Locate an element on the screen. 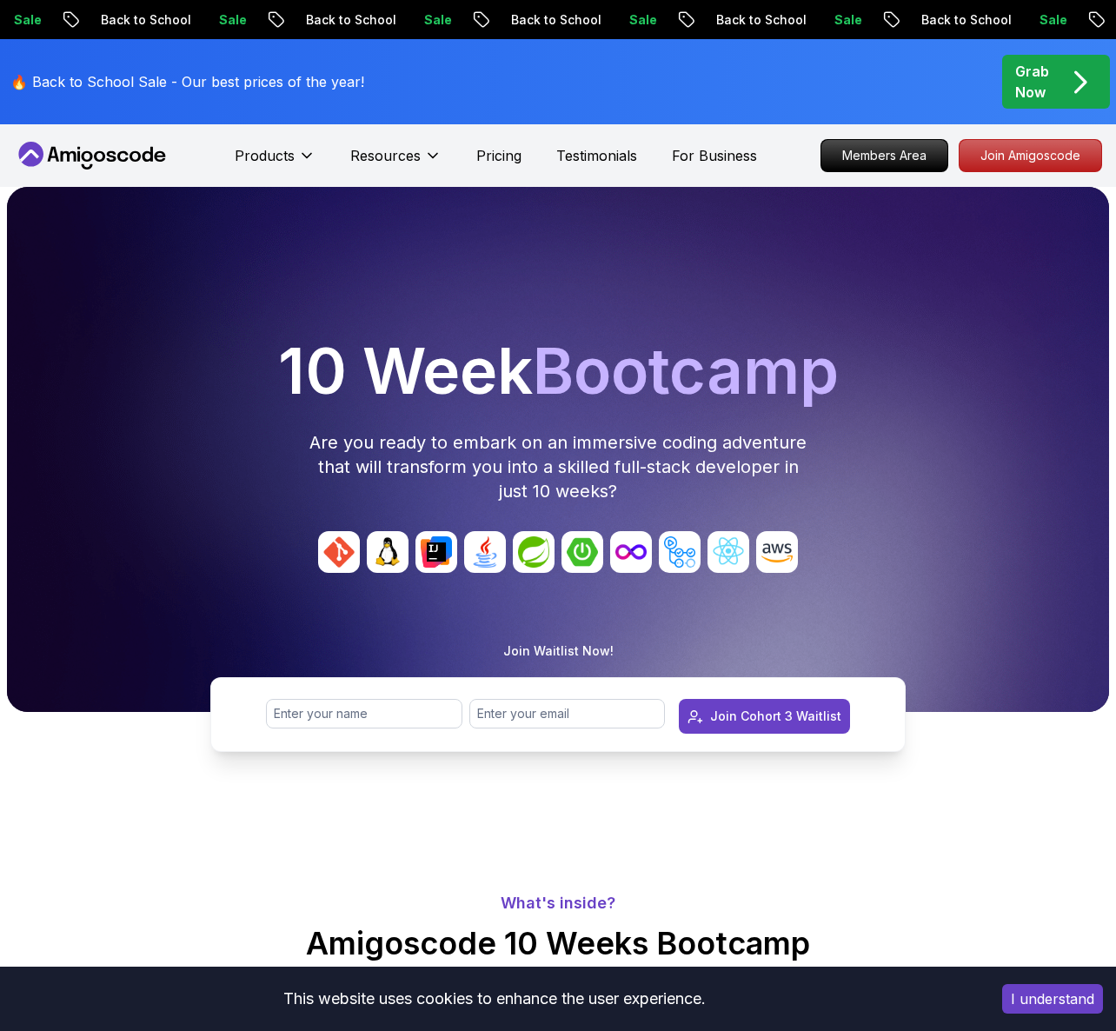 This screenshot has height=1031, width=1116. input: Enter your email is located at coordinates (568, 714).